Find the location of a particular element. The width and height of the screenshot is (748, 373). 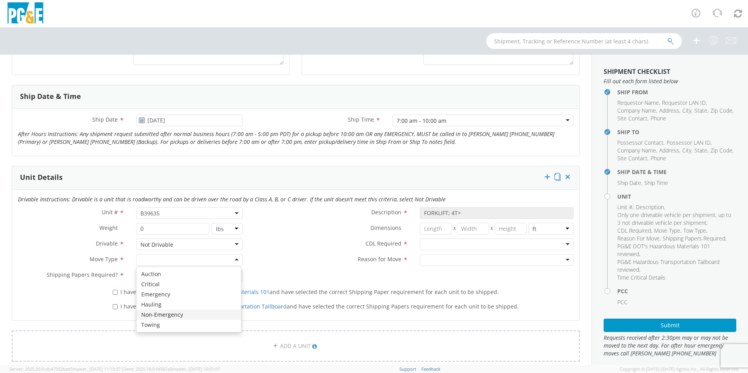

div: Towing is located at coordinates (189, 325).